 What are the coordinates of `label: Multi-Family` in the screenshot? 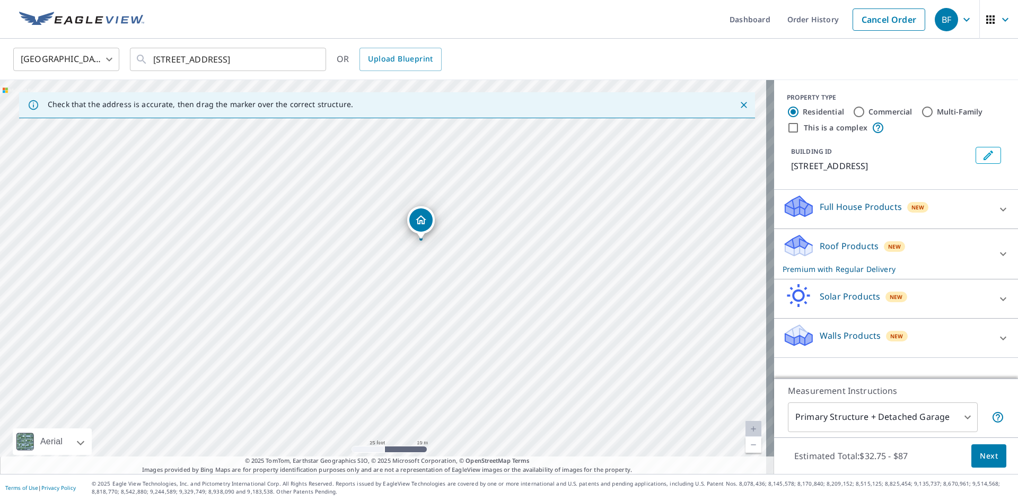 It's located at (959, 112).